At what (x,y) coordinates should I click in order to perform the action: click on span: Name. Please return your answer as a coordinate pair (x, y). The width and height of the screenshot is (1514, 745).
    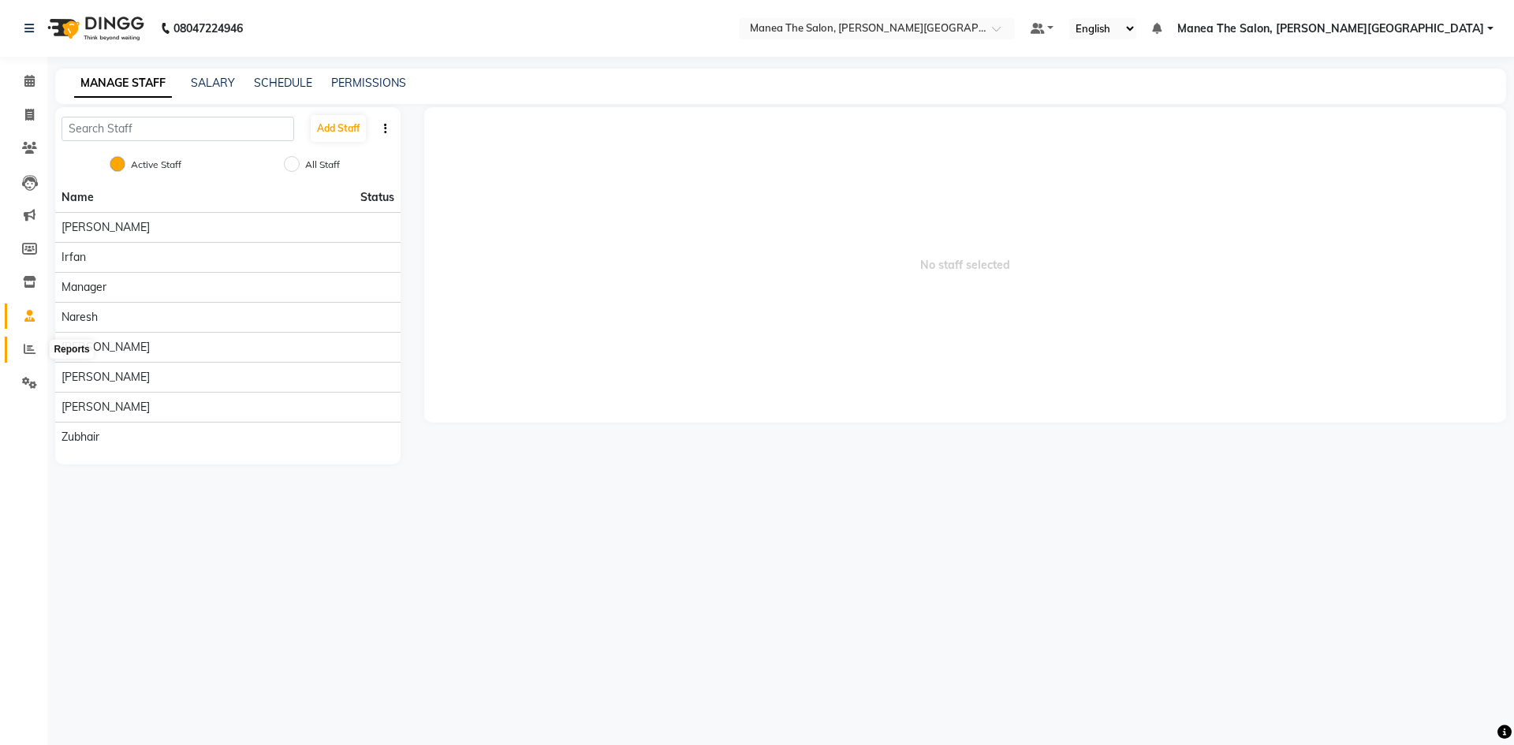
    Looking at the image, I should click on (77, 197).